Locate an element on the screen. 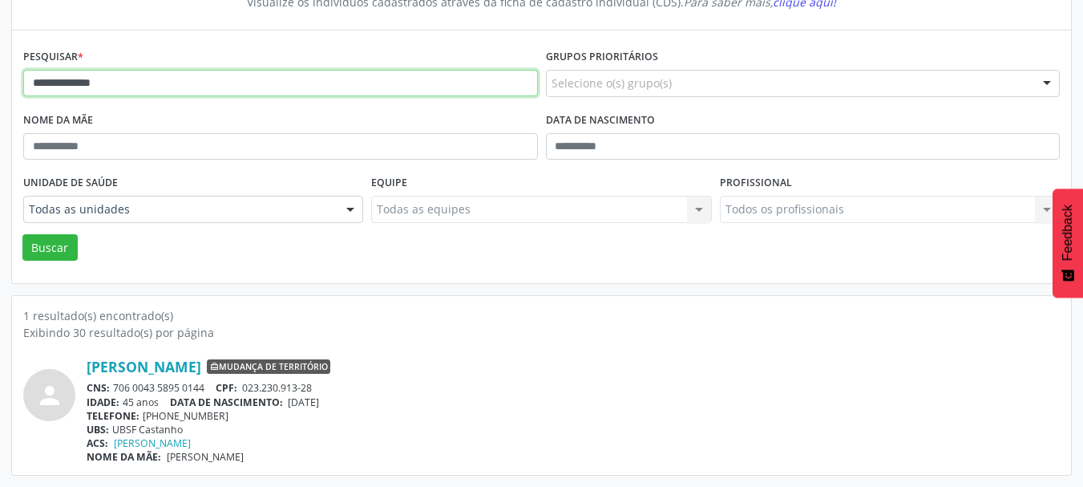 This screenshot has width=1083, height=487. span: TELEFONE: is located at coordinates (113, 415).